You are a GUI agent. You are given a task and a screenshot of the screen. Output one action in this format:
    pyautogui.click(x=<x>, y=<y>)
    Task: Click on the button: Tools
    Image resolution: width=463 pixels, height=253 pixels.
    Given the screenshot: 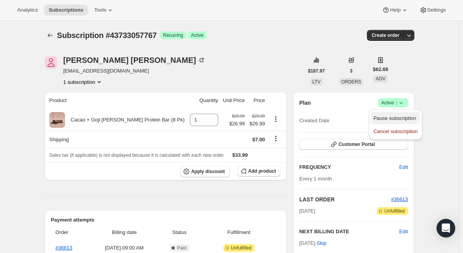 What is the action you would take?
    pyautogui.click(x=104, y=10)
    